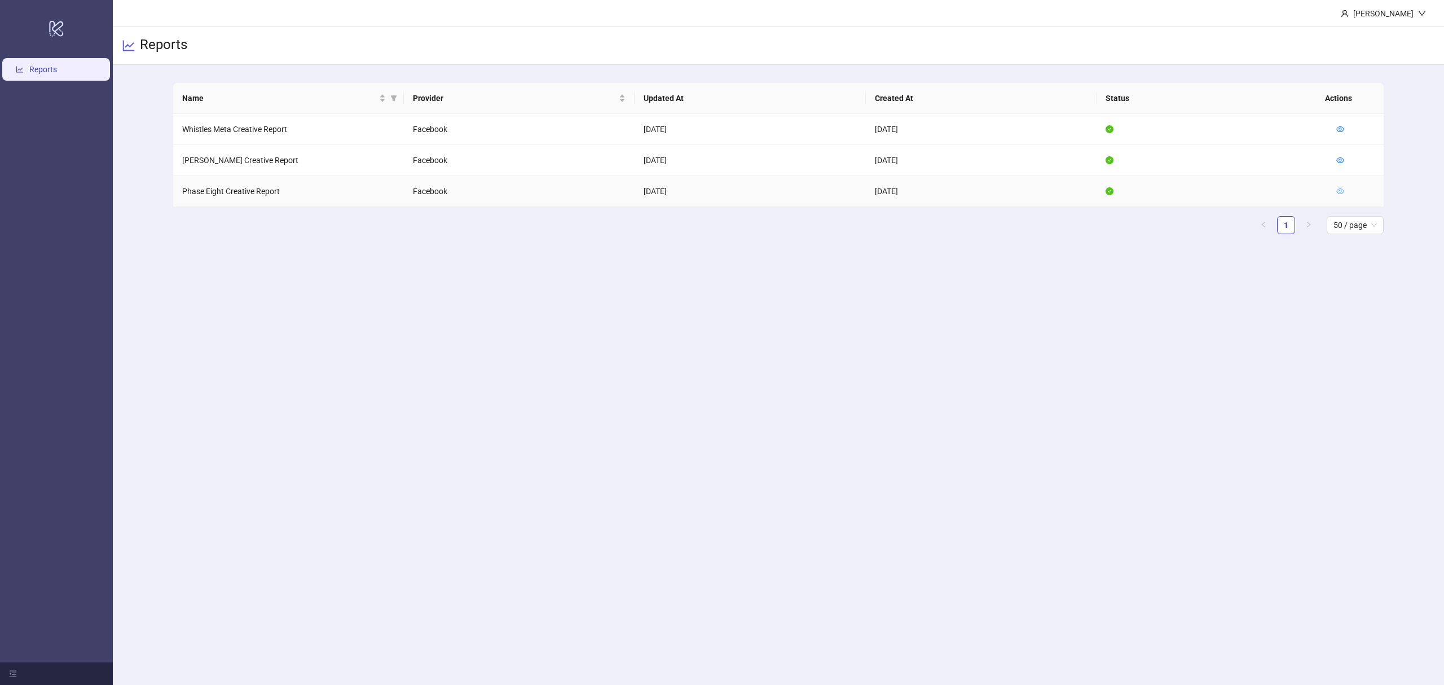 The image size is (1444, 685). I want to click on span: filter, so click(394, 98).